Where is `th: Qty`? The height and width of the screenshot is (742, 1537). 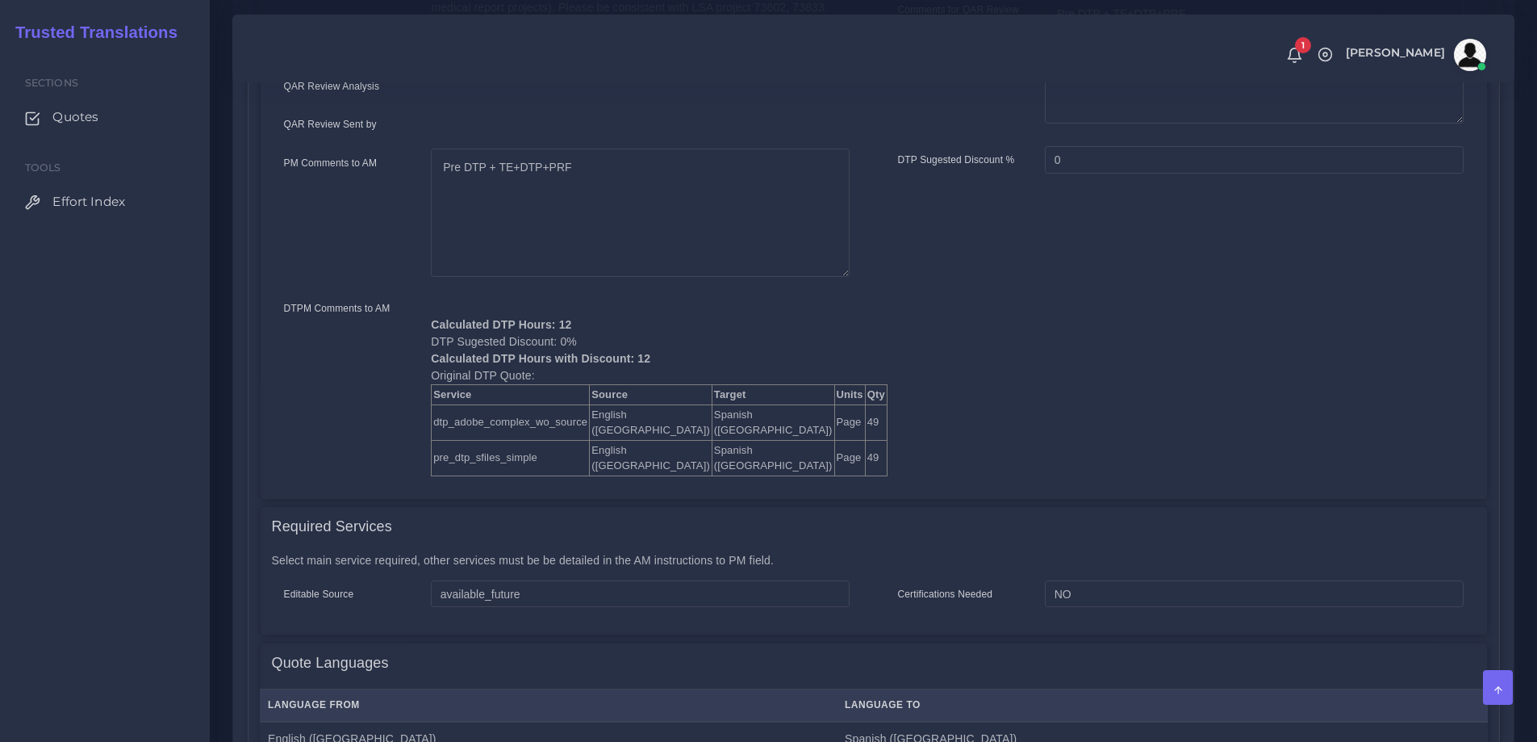 th: Qty is located at coordinates (876, 395).